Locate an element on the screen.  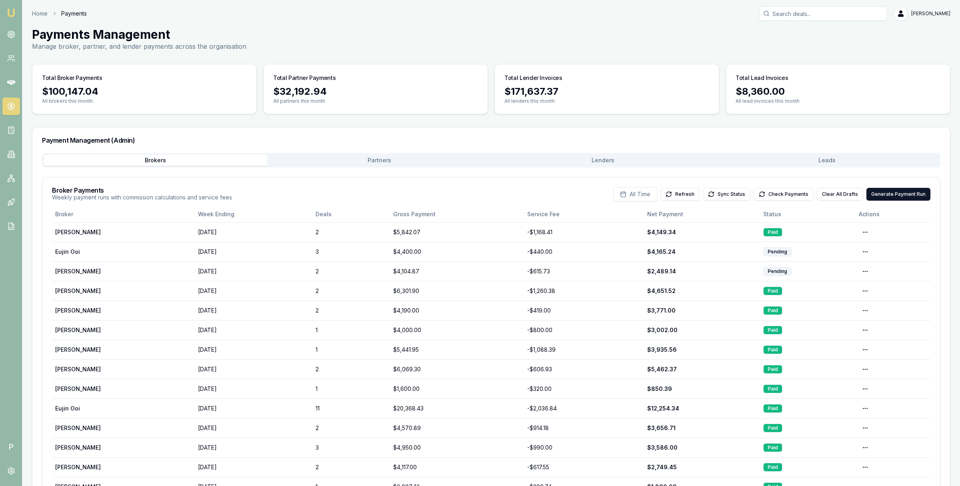
div: $1,600.00 is located at coordinates (457, 389).